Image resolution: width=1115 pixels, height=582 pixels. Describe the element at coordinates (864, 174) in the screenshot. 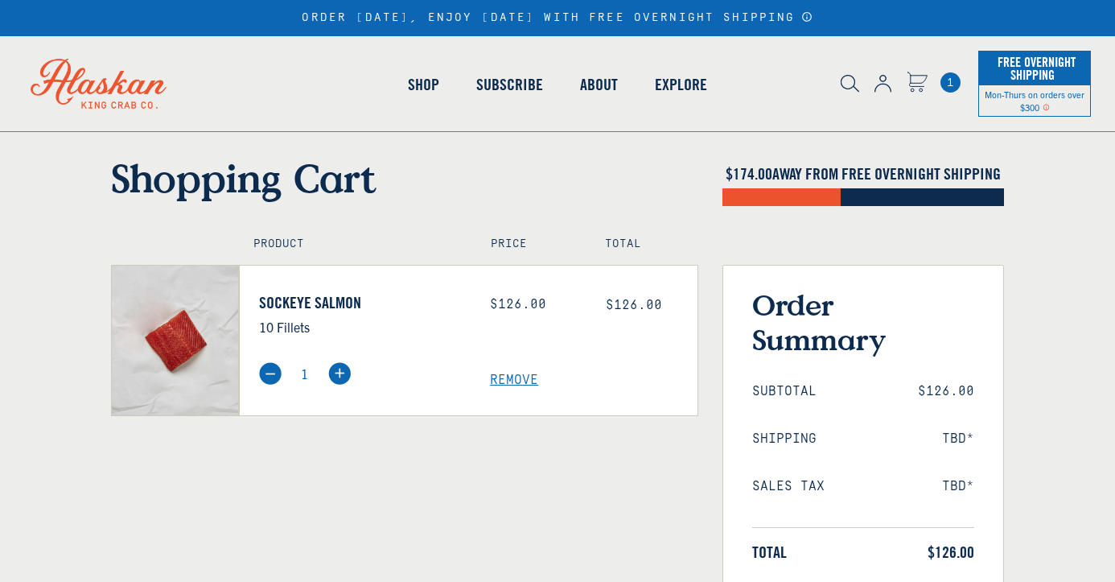

I see `h4: $ AWAY FROM FREE OVERNIGHT SHIPPING` at that location.